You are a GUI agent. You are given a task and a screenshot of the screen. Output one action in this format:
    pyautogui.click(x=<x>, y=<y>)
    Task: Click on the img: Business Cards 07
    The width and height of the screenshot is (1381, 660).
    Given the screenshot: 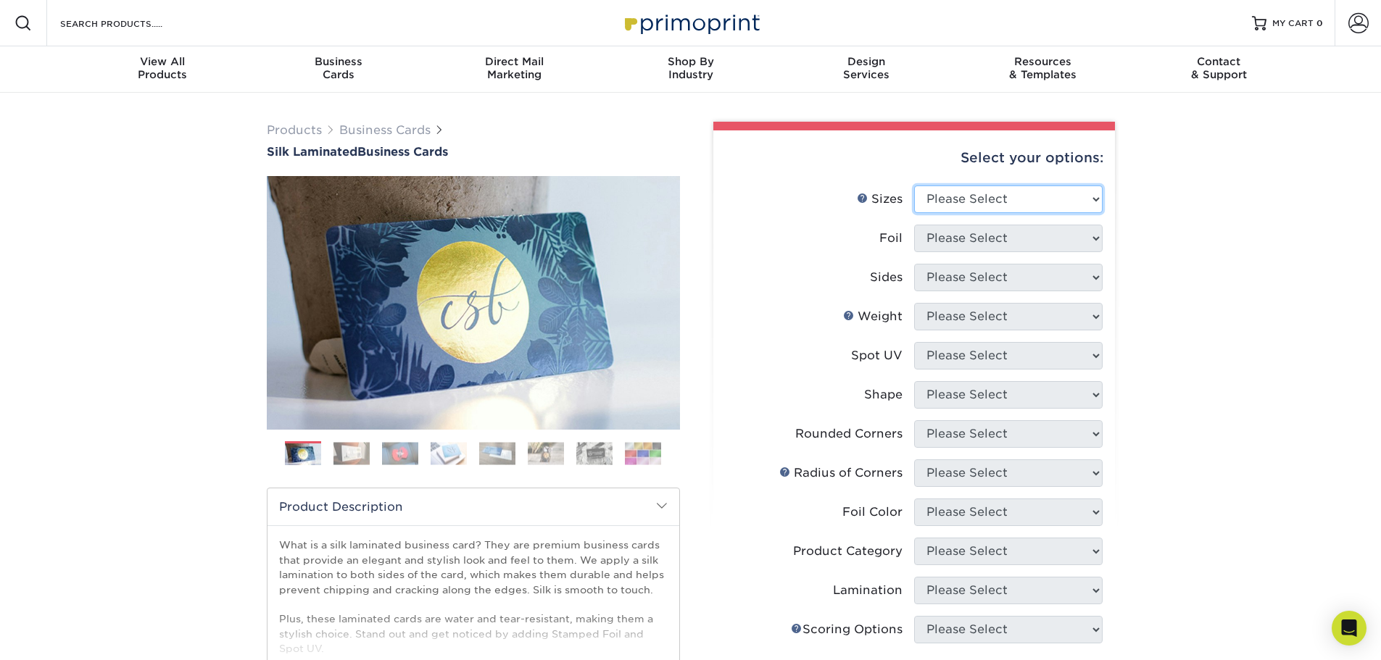 What is the action you would take?
    pyautogui.click(x=594, y=453)
    